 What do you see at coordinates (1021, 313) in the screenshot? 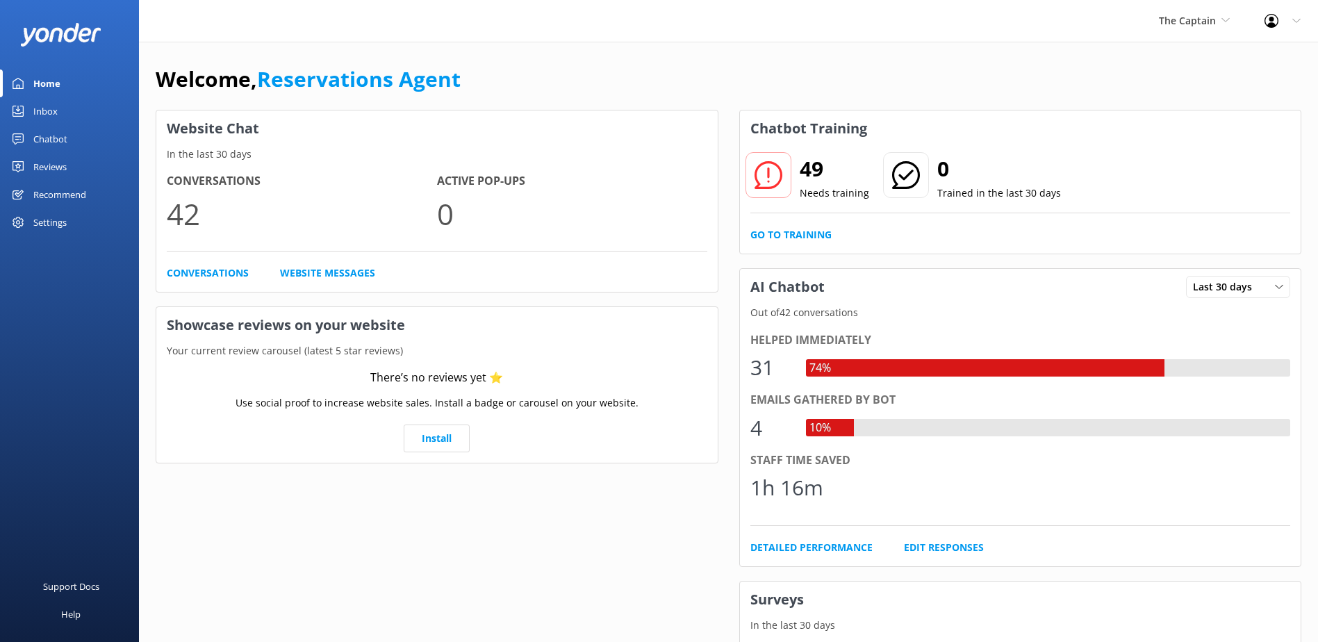
I see `p: Out of 42 conversations` at bounding box center [1021, 313].